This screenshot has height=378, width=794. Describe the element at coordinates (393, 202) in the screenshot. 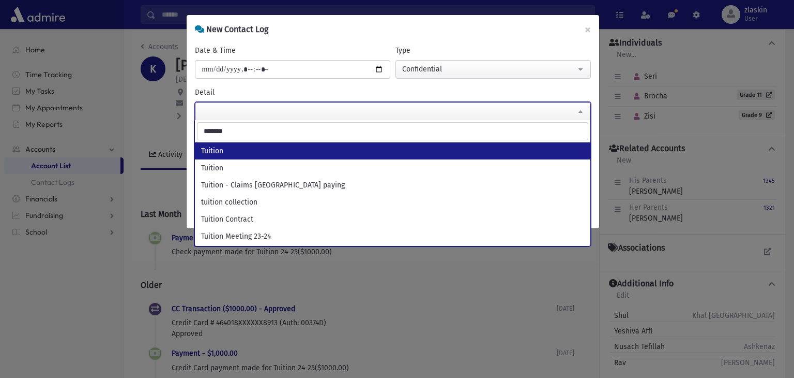

I see `li: tuition collection` at that location.